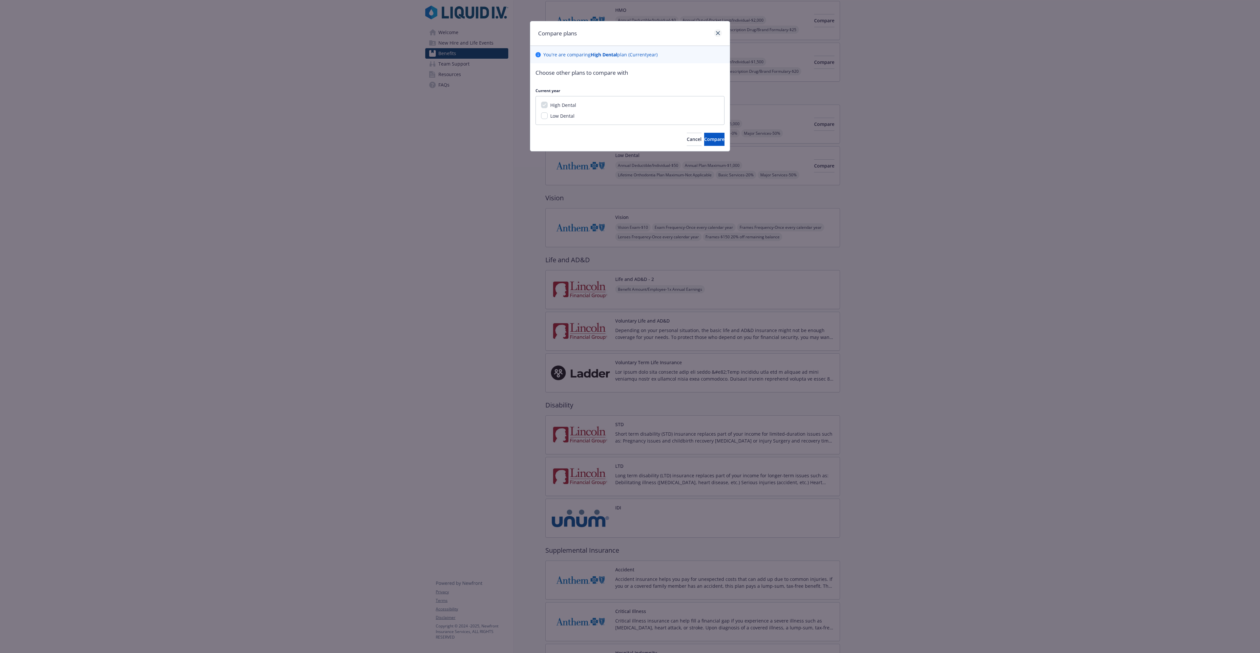  Describe the element at coordinates (714, 139) in the screenshot. I see `button: Compare` at that location.